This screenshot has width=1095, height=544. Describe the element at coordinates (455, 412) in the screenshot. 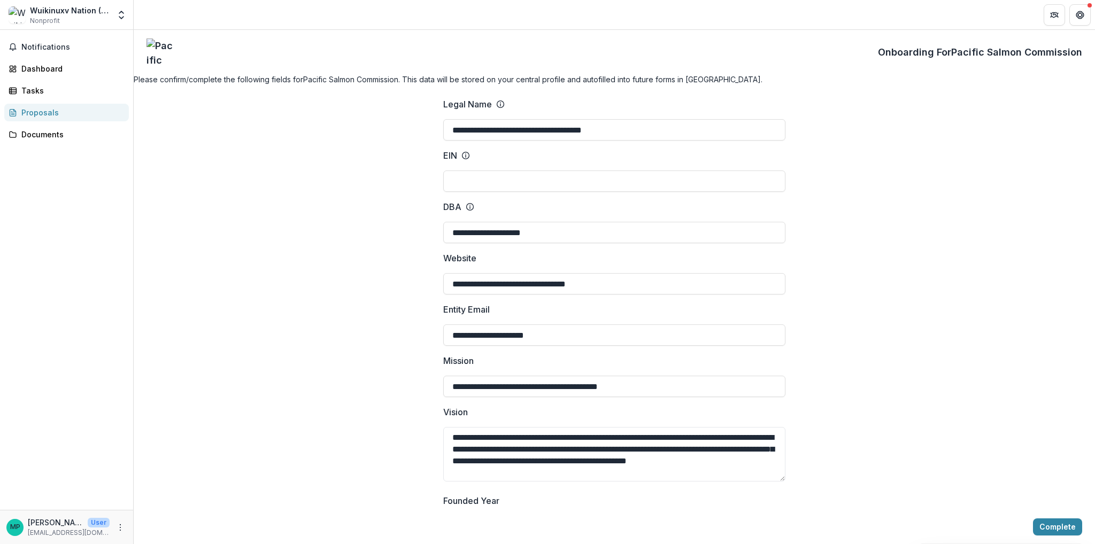

I see `p: Vision` at that location.